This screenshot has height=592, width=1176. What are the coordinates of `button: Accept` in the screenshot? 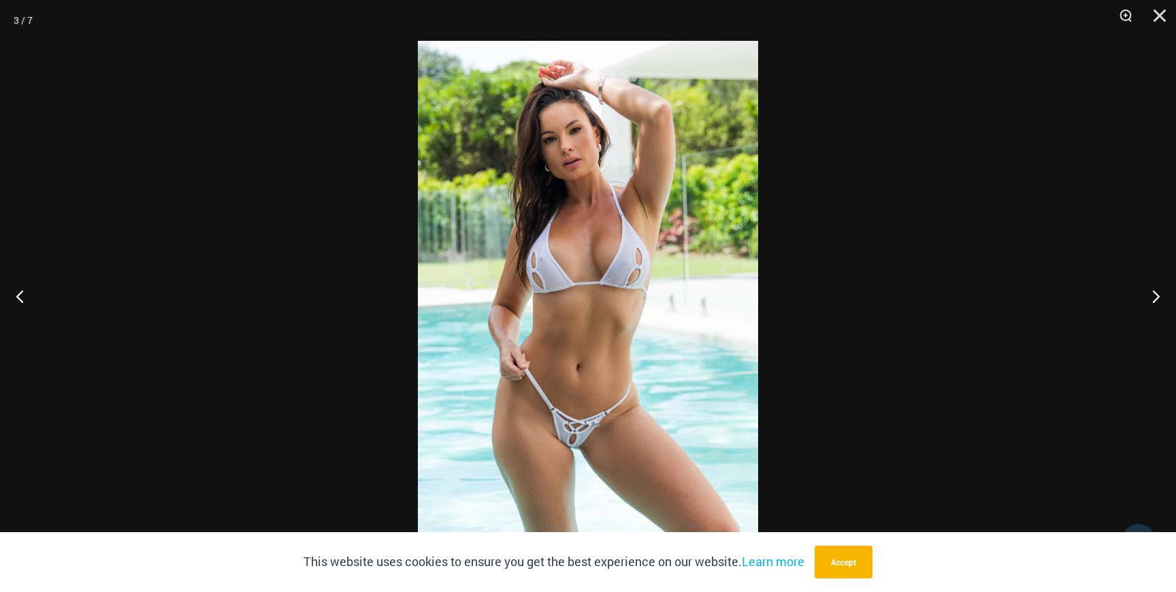 It's located at (843, 562).